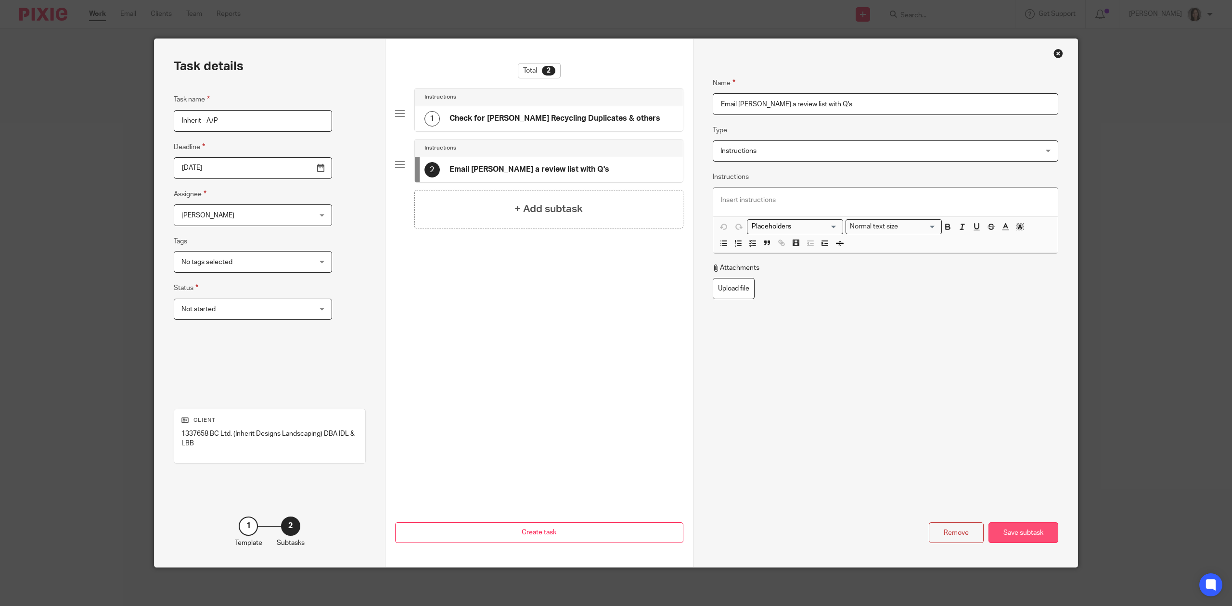  Describe the element at coordinates (208, 66) in the screenshot. I see `h2: Task details` at that location.